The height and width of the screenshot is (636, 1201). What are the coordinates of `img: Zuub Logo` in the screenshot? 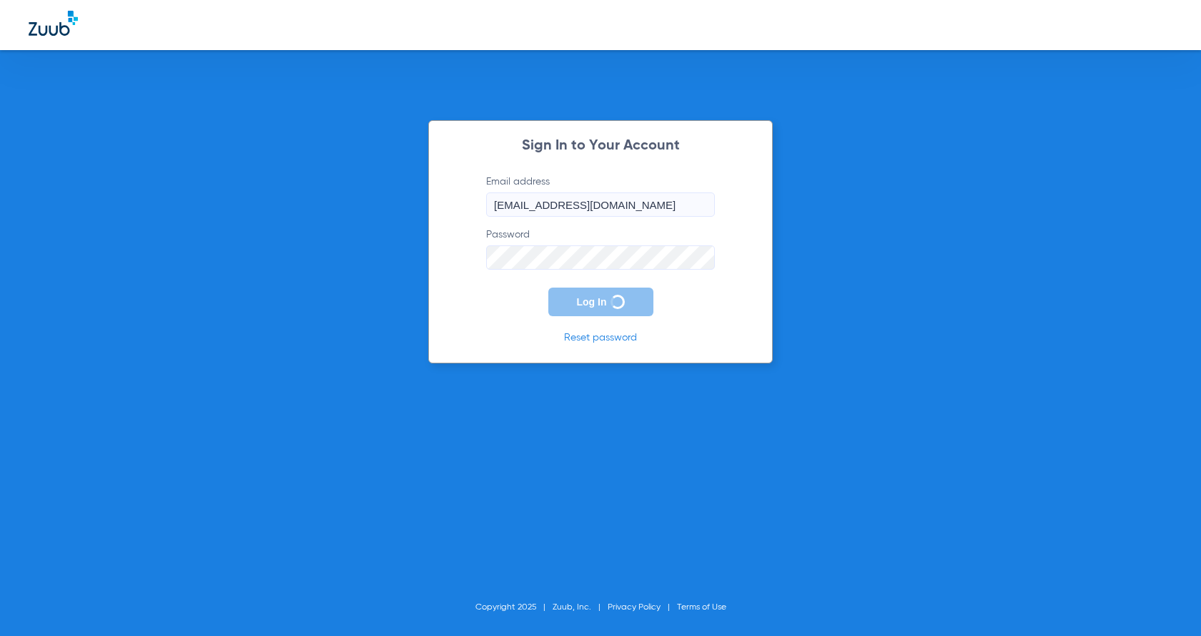 It's located at (53, 23).